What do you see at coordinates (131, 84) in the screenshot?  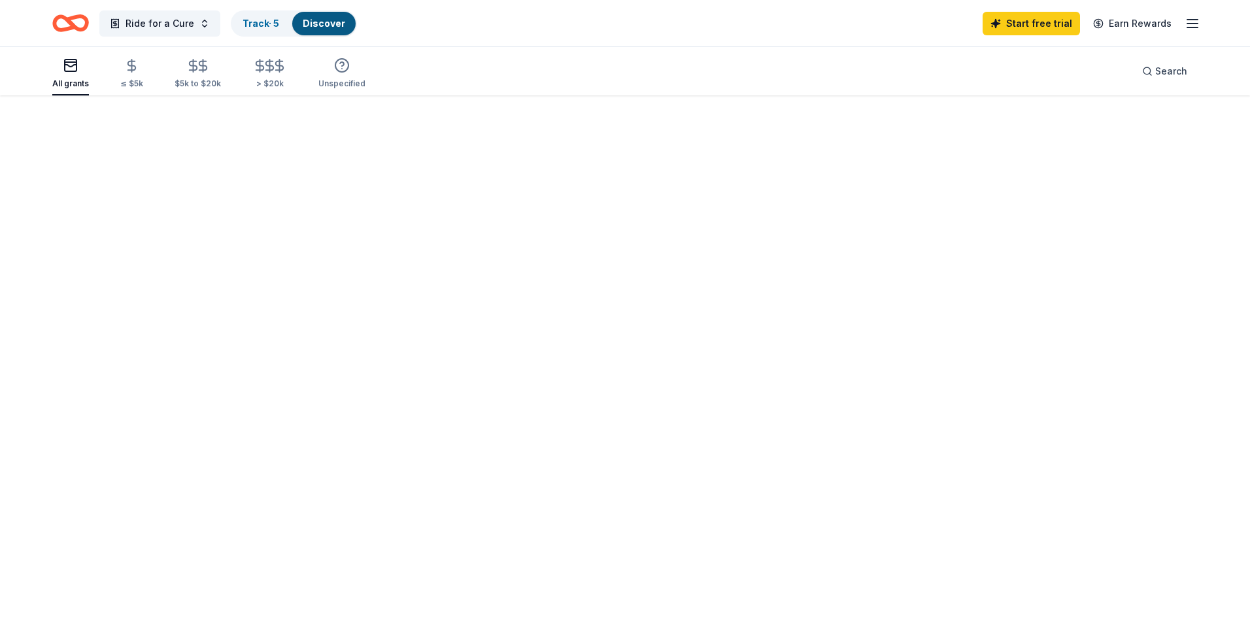 I see `div: ≤ $5k` at bounding box center [131, 84].